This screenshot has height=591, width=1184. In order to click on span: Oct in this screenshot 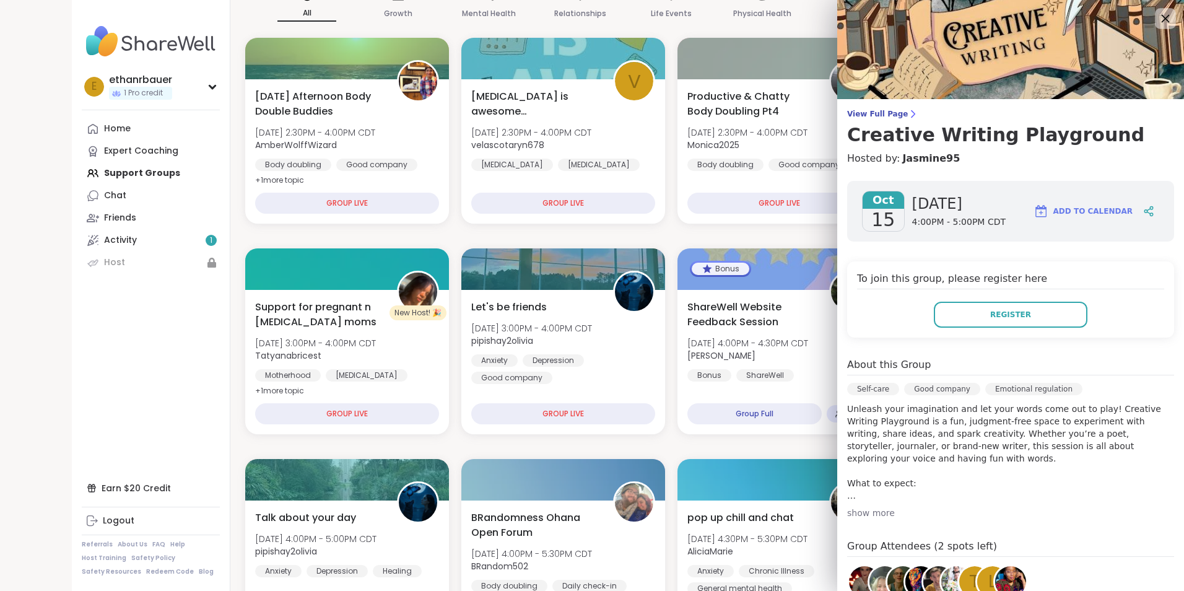, I will do `click(883, 200)`.